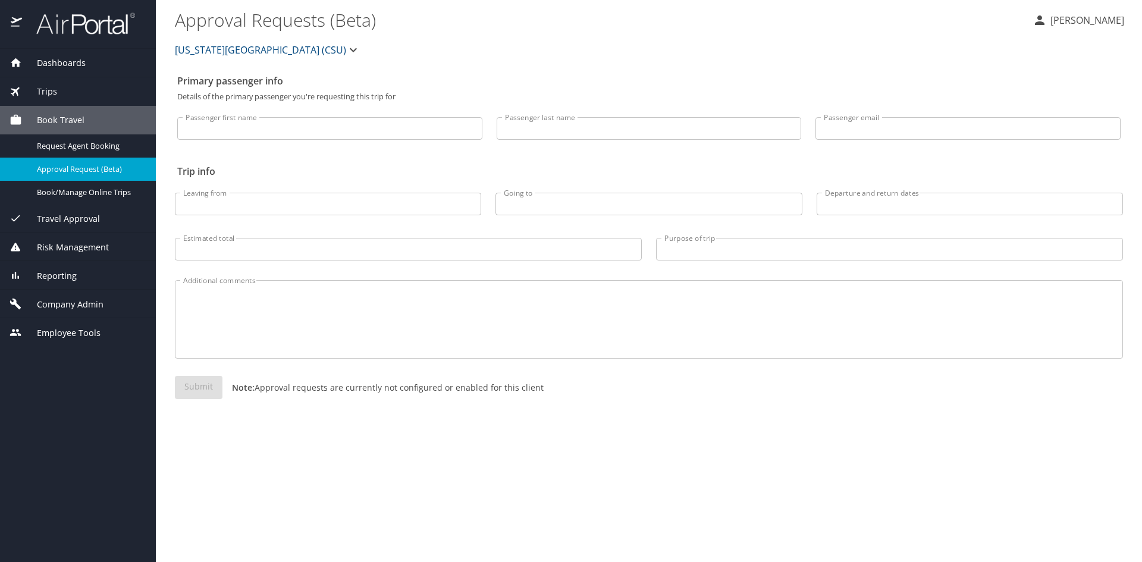  I want to click on span: Trips, so click(39, 92).